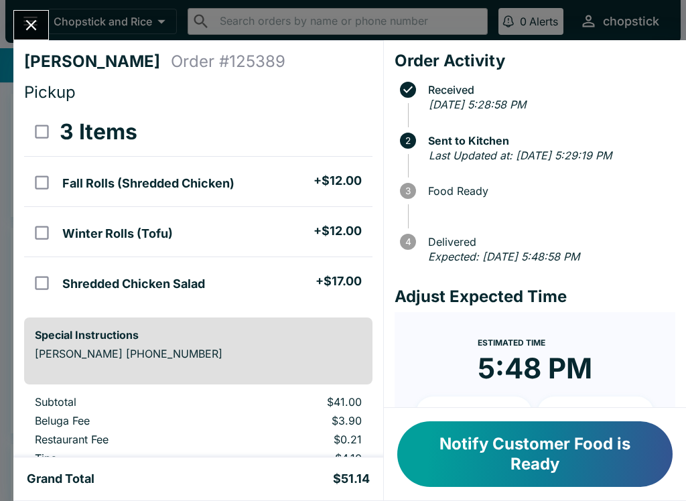 Image resolution: width=686 pixels, height=501 pixels. I want to click on h3: 3 Items, so click(98, 132).